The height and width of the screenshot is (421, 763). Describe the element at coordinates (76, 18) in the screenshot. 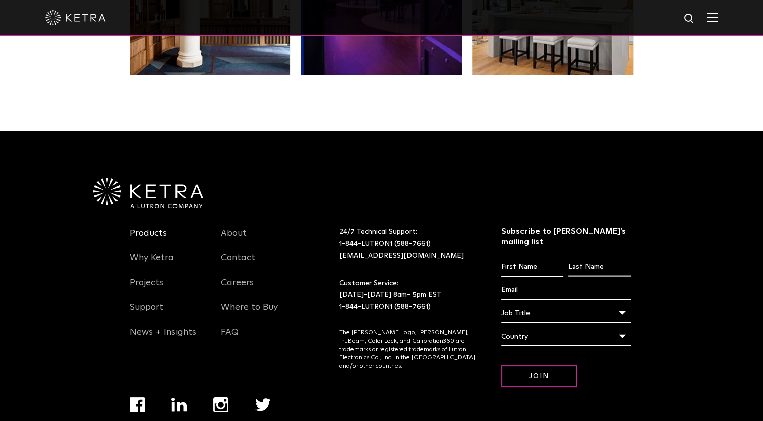

I see `img: ketra-logo-2019-white` at that location.